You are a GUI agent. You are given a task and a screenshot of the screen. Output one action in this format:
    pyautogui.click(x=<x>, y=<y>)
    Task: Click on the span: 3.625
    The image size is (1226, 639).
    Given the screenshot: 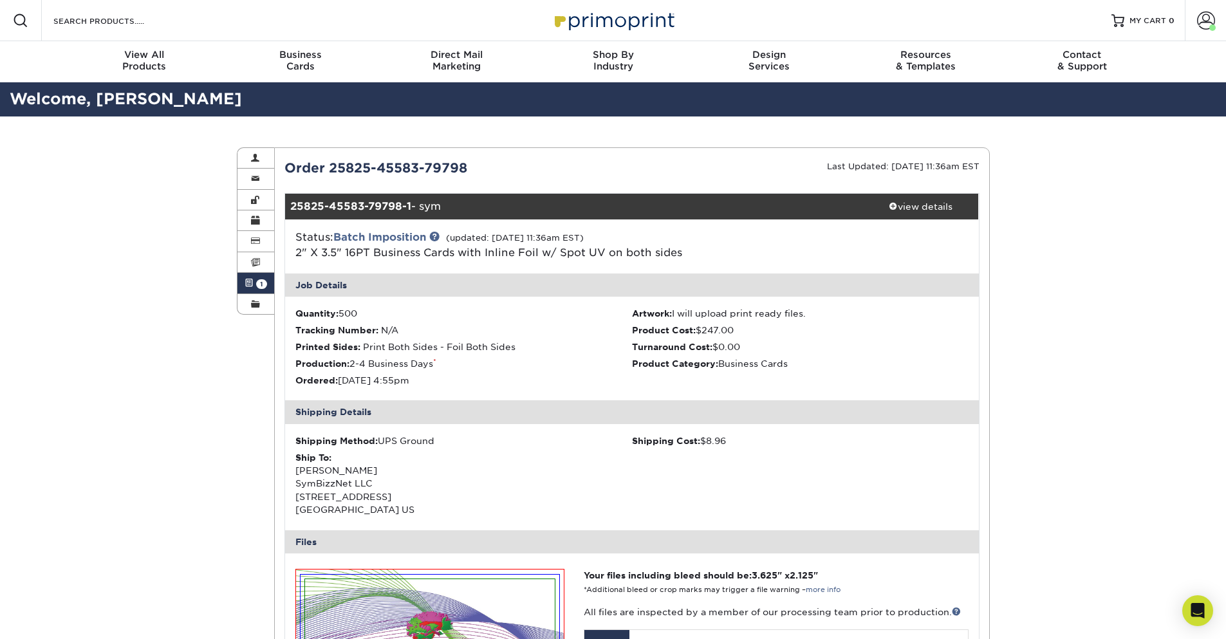 What is the action you would take?
    pyautogui.click(x=765, y=575)
    